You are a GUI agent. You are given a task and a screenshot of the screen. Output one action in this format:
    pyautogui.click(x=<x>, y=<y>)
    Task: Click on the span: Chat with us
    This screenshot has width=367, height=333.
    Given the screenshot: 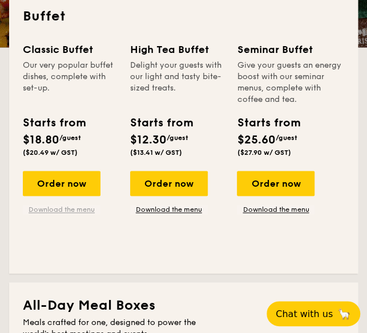 What is the action you would take?
    pyautogui.click(x=304, y=314)
    